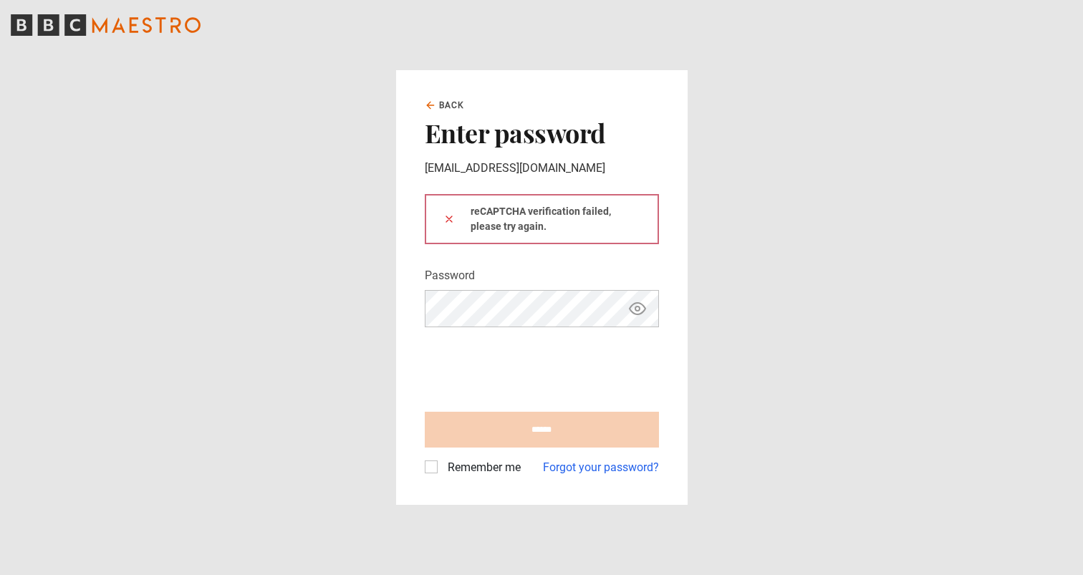 Image resolution: width=1083 pixels, height=575 pixels. What do you see at coordinates (541, 132) in the screenshot?
I see `h2: Enter password` at bounding box center [541, 132].